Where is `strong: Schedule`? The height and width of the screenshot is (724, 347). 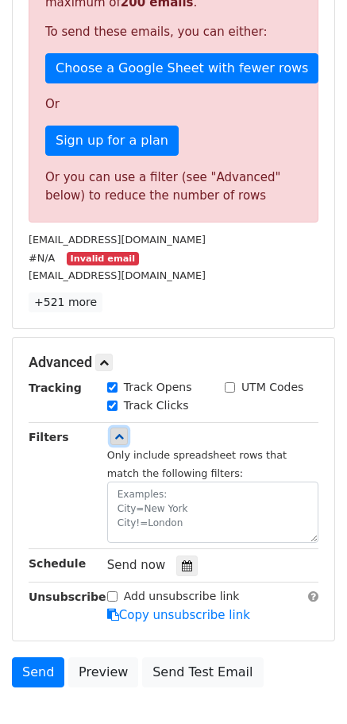 strong: Schedule is located at coordinates (57, 564).